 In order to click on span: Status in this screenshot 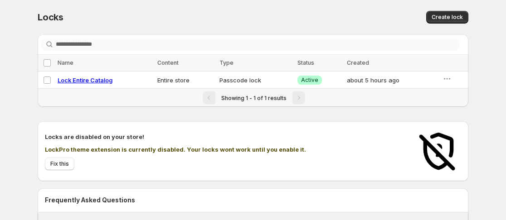, I will do `click(305, 63)`.